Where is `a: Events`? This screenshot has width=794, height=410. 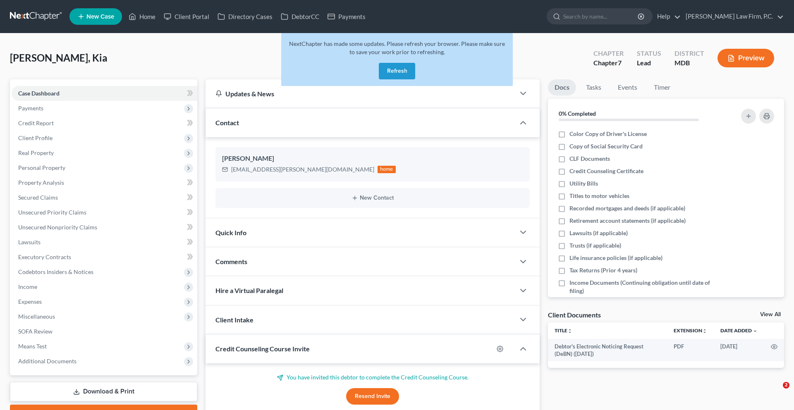 a: Events is located at coordinates (628, 87).